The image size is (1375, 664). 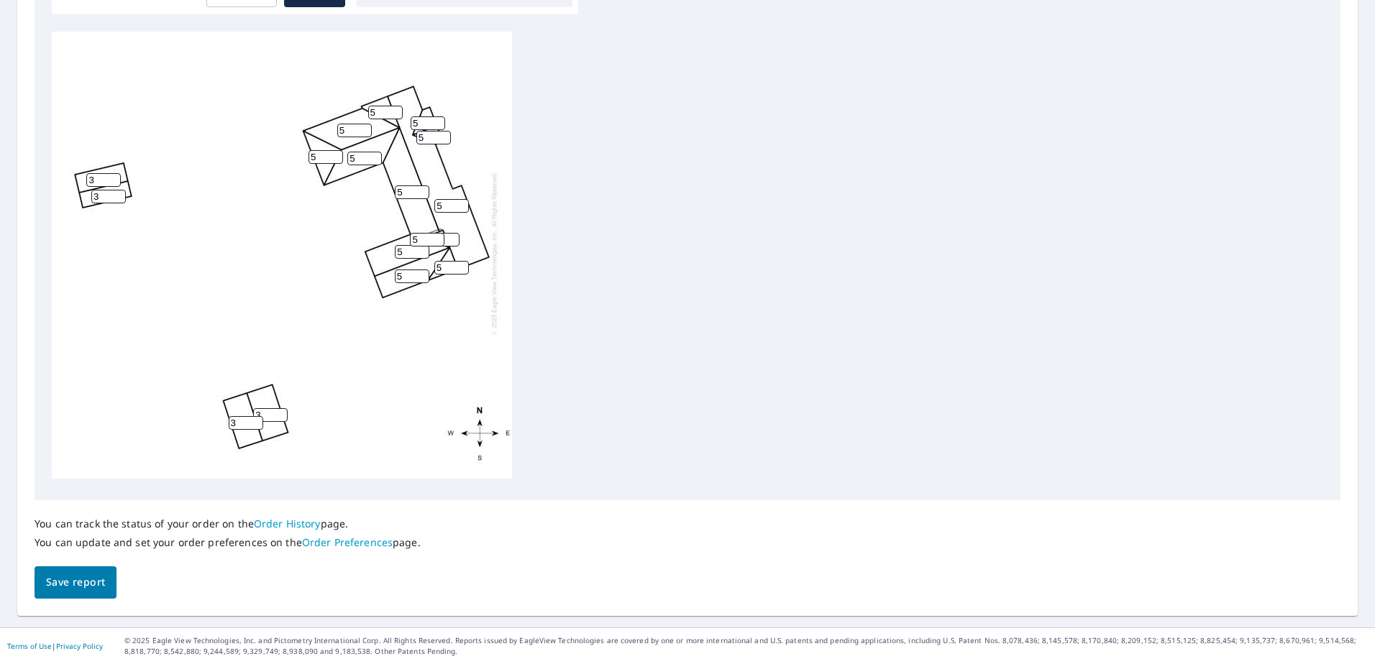 I want to click on a: Privacy Policy, so click(x=79, y=646).